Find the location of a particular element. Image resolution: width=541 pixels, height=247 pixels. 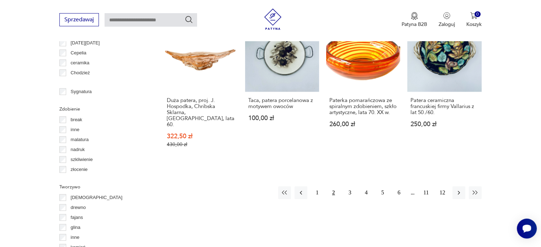

p: nadruk is located at coordinates (78, 150).